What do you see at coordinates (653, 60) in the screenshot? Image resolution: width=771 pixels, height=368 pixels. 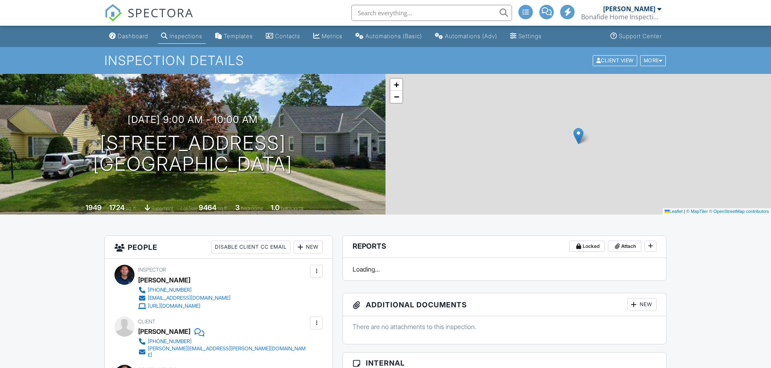 I see `div: More` at bounding box center [653, 60].